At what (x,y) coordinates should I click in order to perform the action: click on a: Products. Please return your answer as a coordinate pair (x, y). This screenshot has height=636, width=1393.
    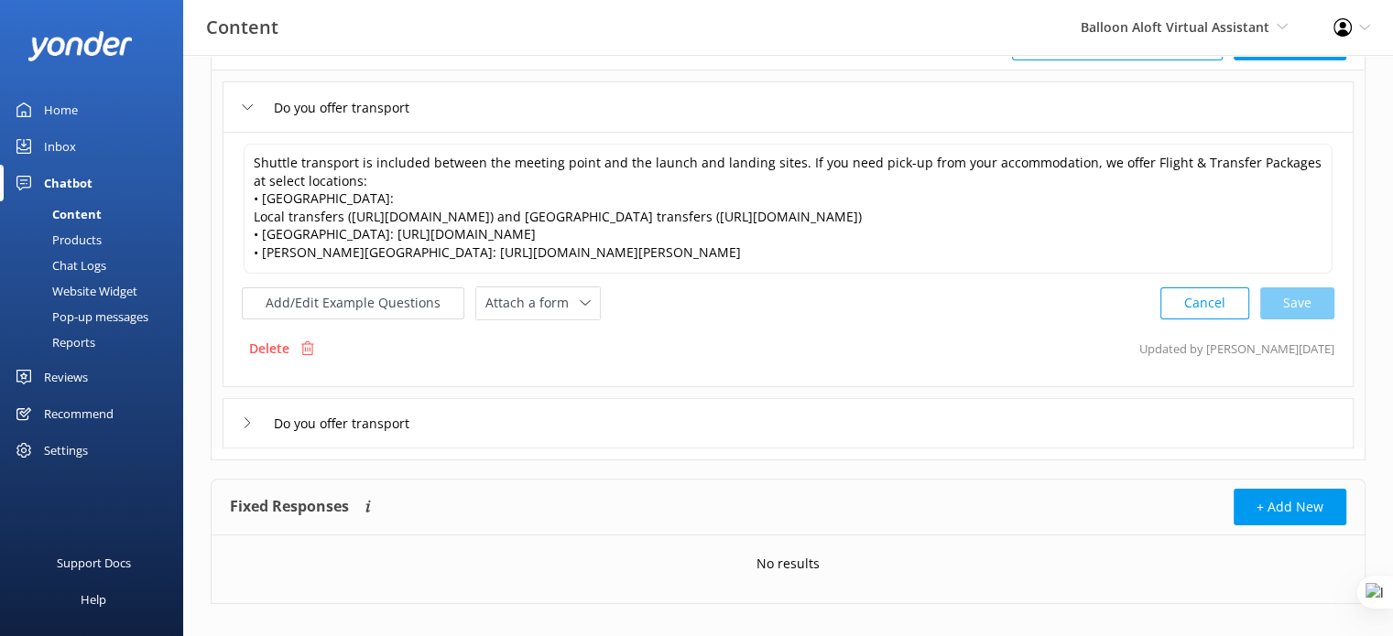
    Looking at the image, I should click on (97, 240).